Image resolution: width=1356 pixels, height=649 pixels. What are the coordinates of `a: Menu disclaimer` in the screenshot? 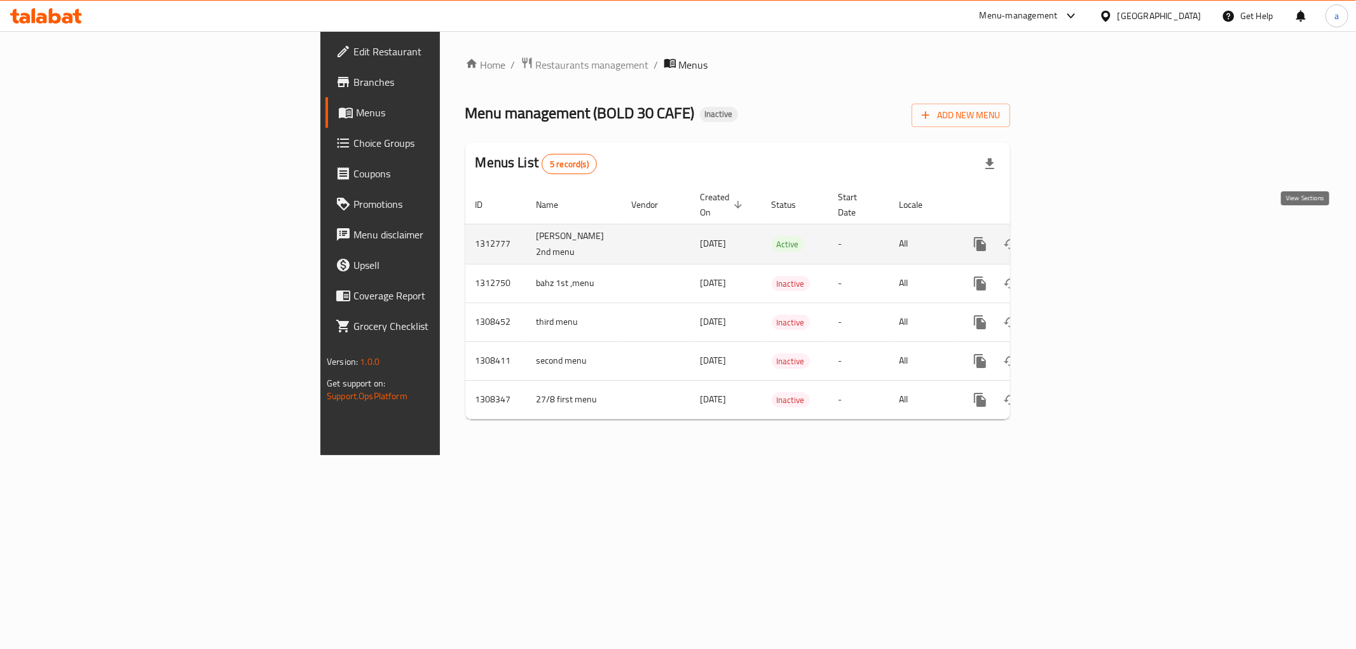 It's located at (436, 235).